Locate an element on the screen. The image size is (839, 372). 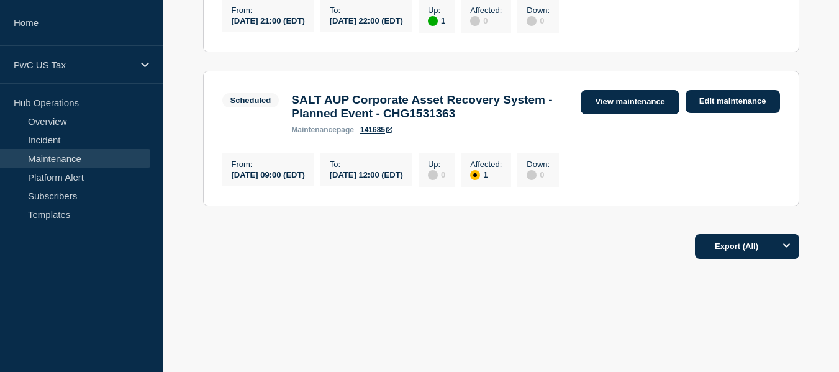
a: 141685 is located at coordinates (376, 130).